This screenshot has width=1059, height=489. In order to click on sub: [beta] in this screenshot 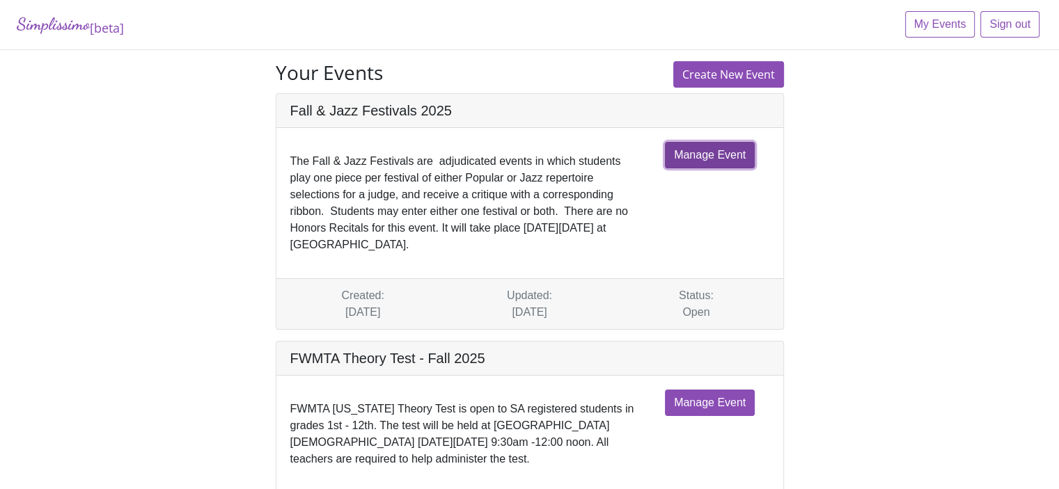, I will do `click(106, 28)`.